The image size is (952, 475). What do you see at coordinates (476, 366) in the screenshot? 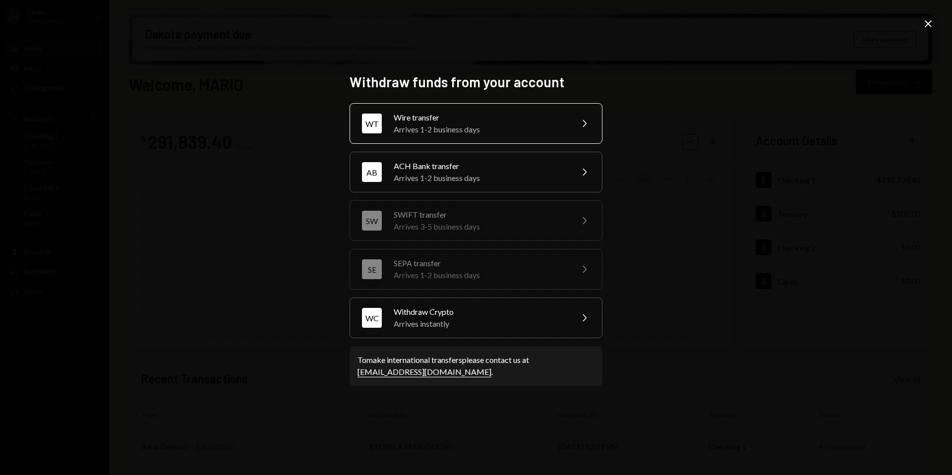
I see `div: To make international transfers please contact us at .` at bounding box center [476, 366].